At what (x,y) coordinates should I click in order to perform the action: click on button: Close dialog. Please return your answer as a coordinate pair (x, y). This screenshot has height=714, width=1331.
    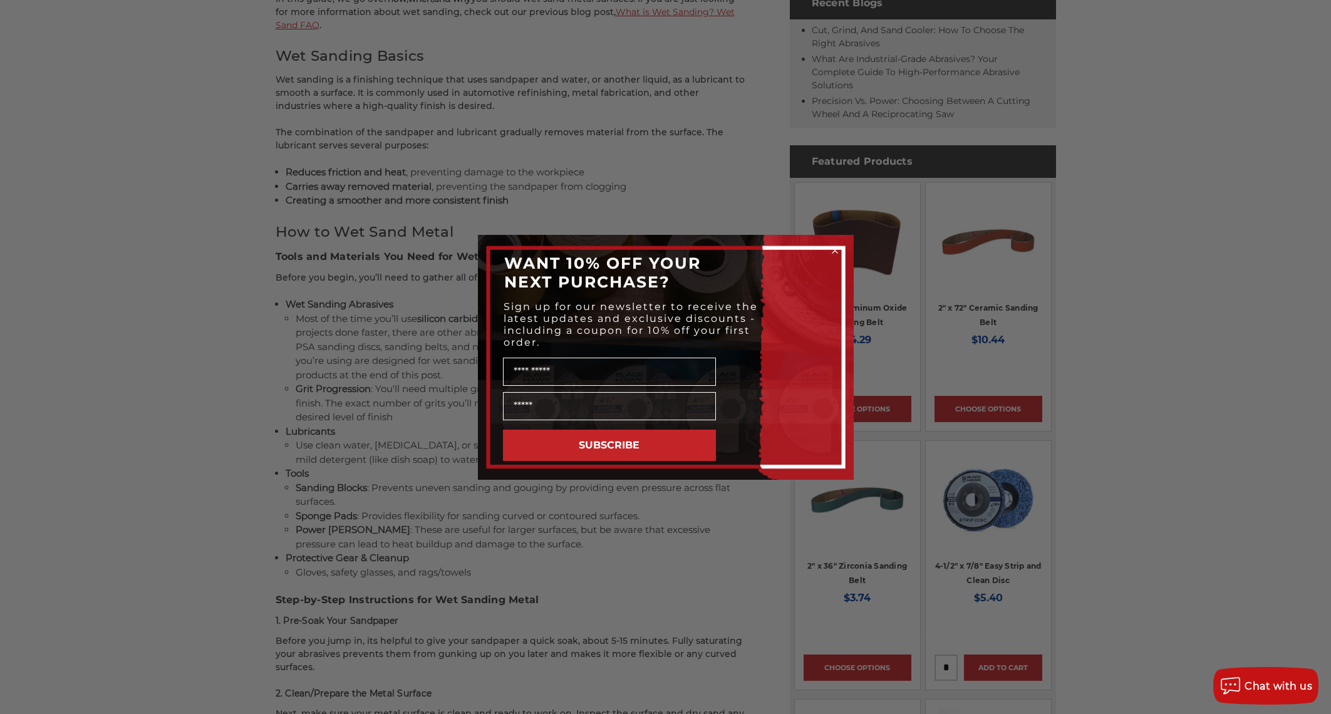
    Looking at the image, I should click on (835, 250).